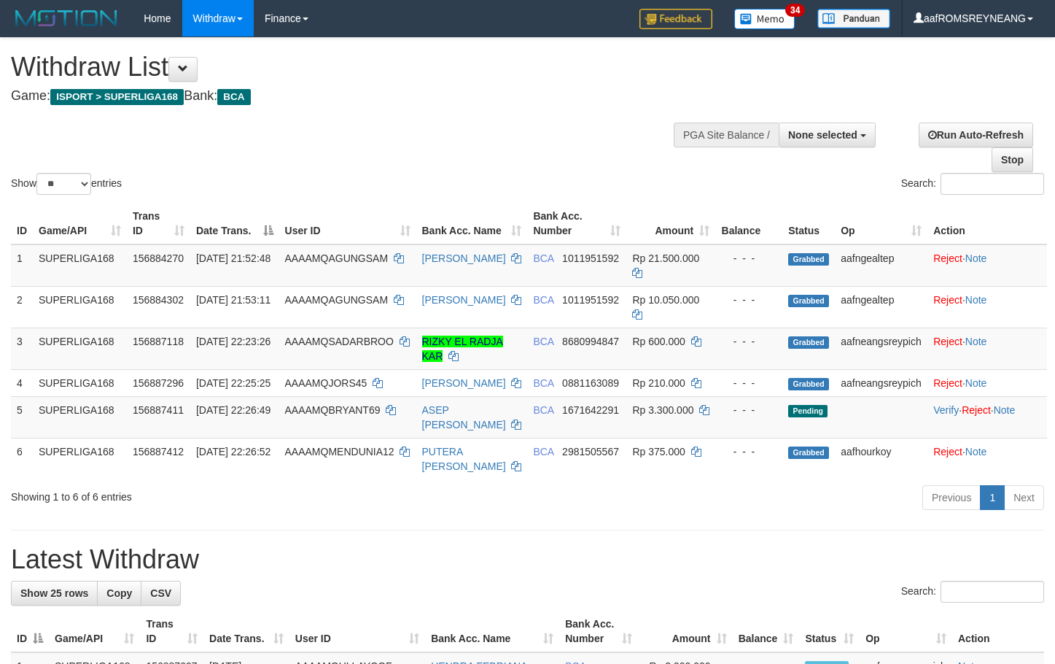  I want to click on a: Copy, so click(119, 593).